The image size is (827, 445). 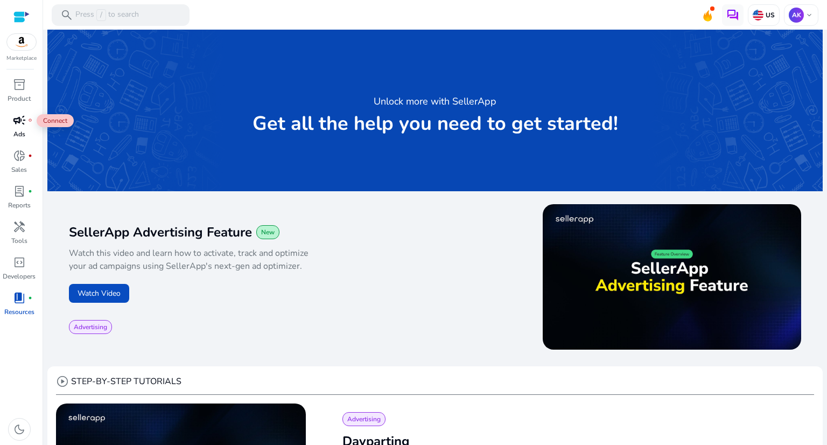 What do you see at coordinates (19, 276) in the screenshot?
I see `p: Developers` at bounding box center [19, 276].